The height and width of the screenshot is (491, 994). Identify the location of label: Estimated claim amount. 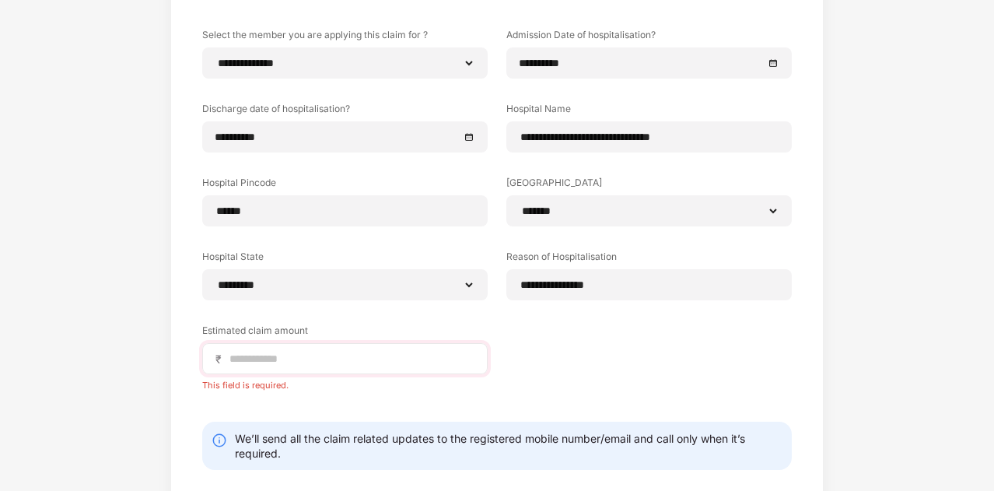
(345, 333).